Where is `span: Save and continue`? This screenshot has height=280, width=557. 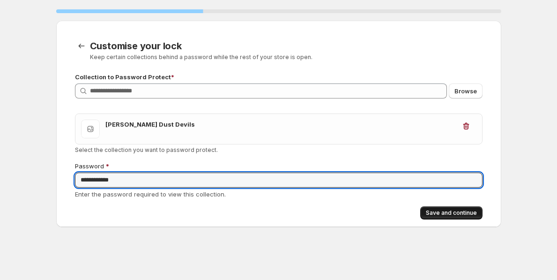
span: Save and continue is located at coordinates (451, 213).